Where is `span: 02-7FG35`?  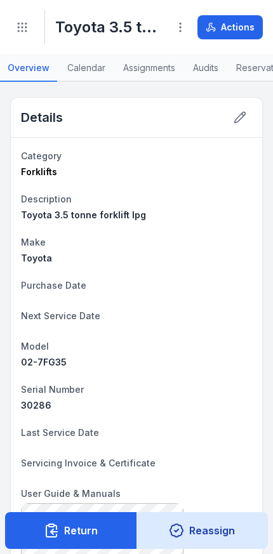
span: 02-7FG35 is located at coordinates (44, 362).